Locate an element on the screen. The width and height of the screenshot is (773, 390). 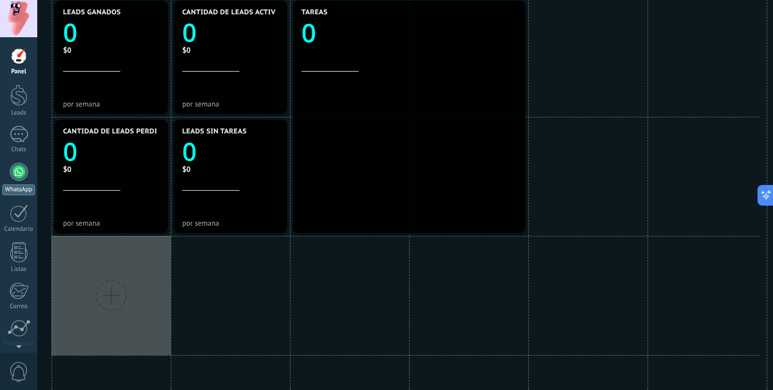
div: Correo is located at coordinates (19, 307).